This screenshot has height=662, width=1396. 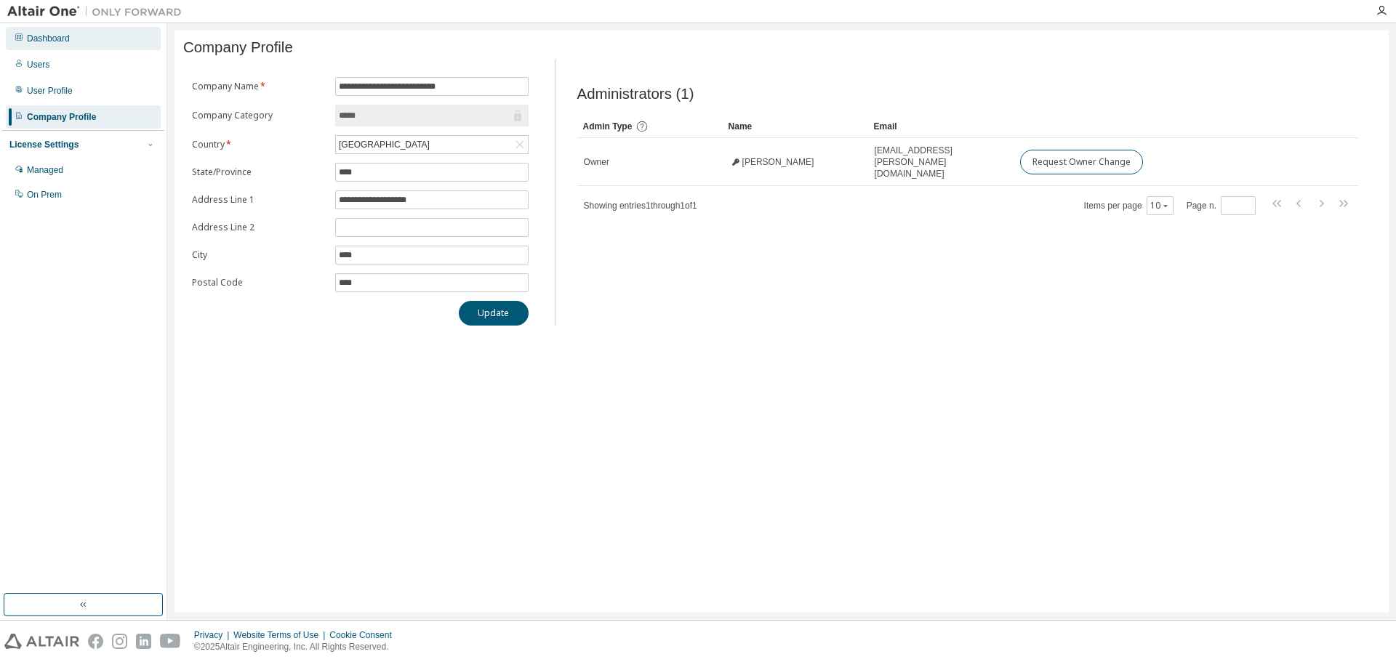 I want to click on div: User Profile, so click(x=49, y=91).